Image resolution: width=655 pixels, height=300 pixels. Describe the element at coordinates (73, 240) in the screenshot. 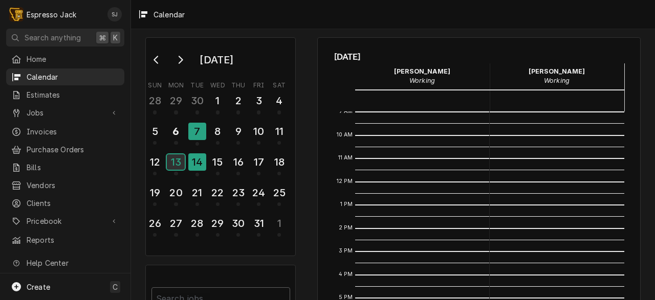

I see `span: Reports` at that location.